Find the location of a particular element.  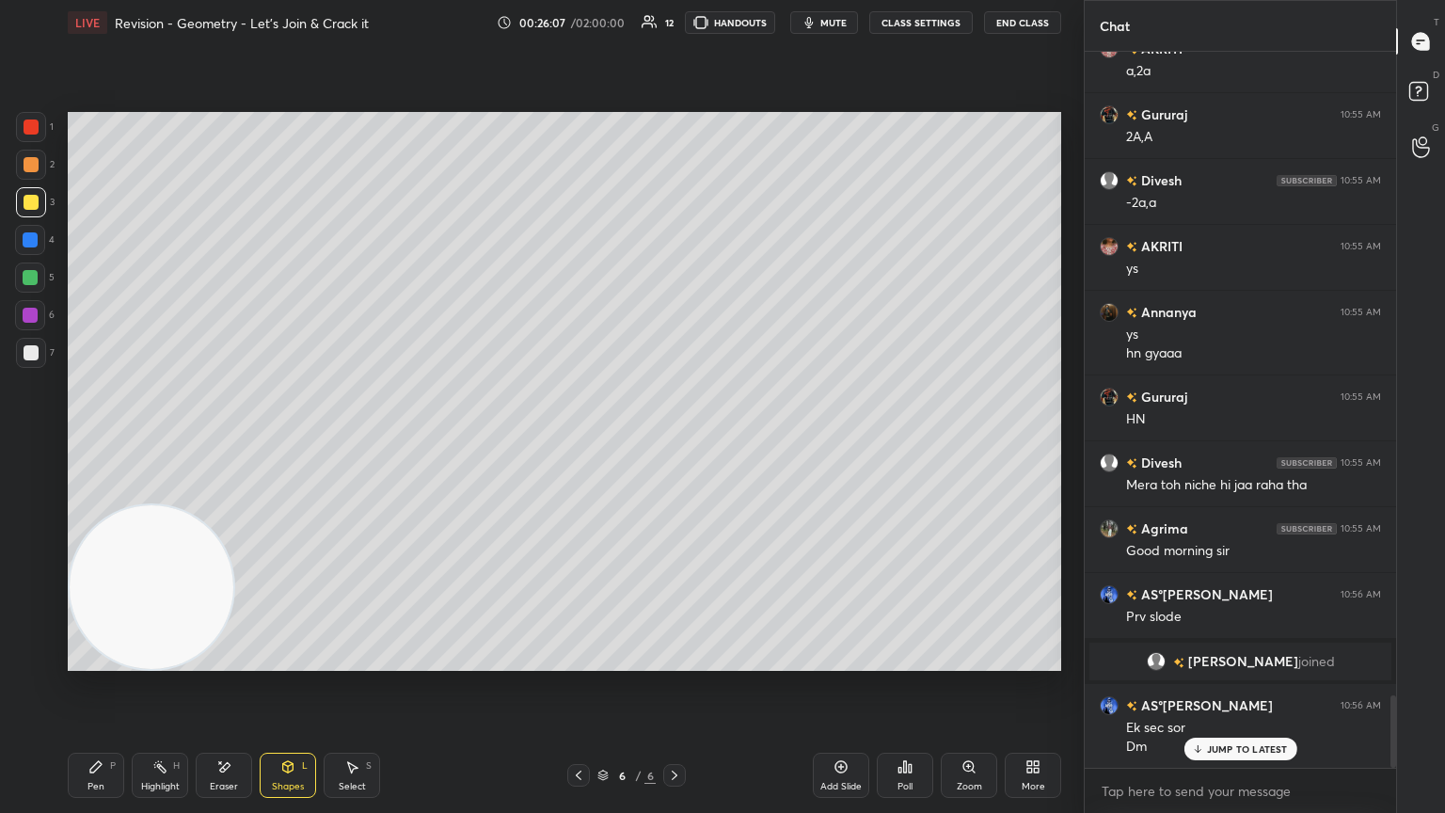

div: Add Slide is located at coordinates (841, 786).